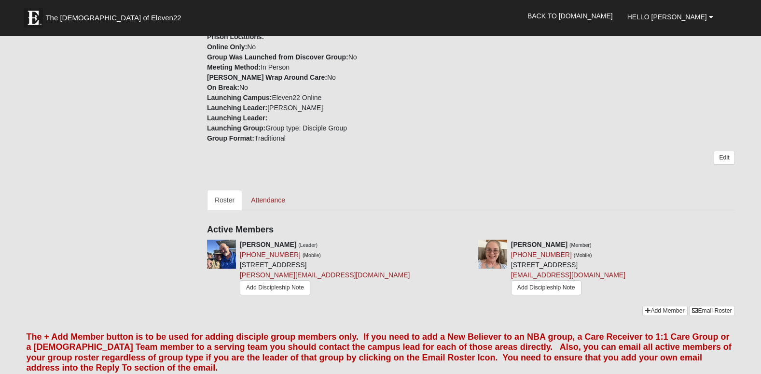 The height and width of the screenshot is (374, 761). I want to click on strong: Group Was Launched from Discover Group:, so click(278, 57).